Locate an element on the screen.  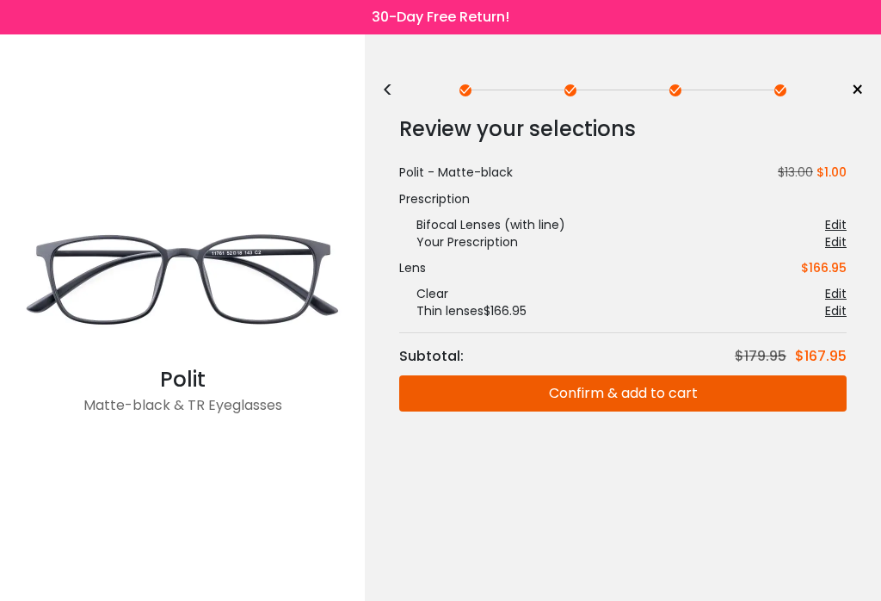
span: $13.00 is located at coordinates (792, 172).